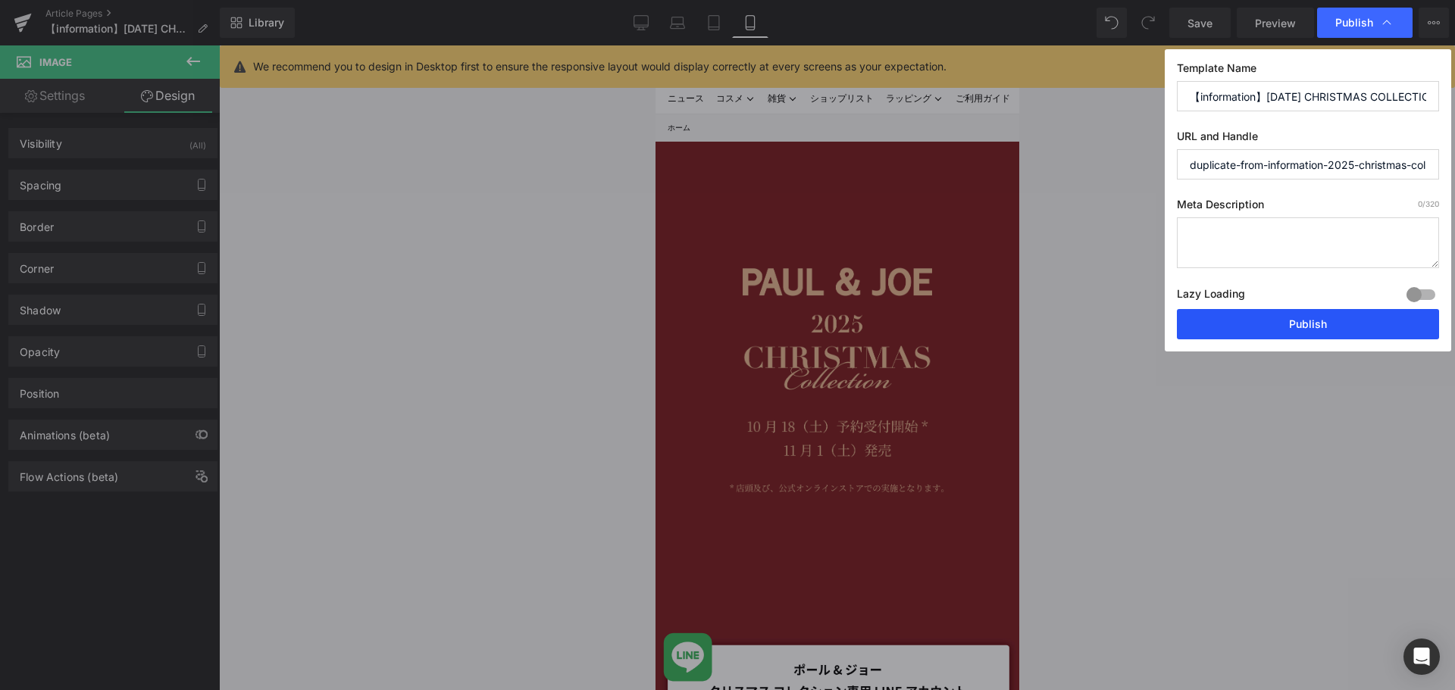 The width and height of the screenshot is (1455, 690). I want to click on summary: 雑貨, so click(127, 54).